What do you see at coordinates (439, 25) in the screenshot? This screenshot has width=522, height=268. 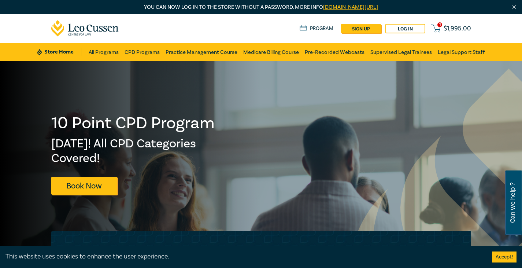 I see `span: 1` at bounding box center [439, 25].